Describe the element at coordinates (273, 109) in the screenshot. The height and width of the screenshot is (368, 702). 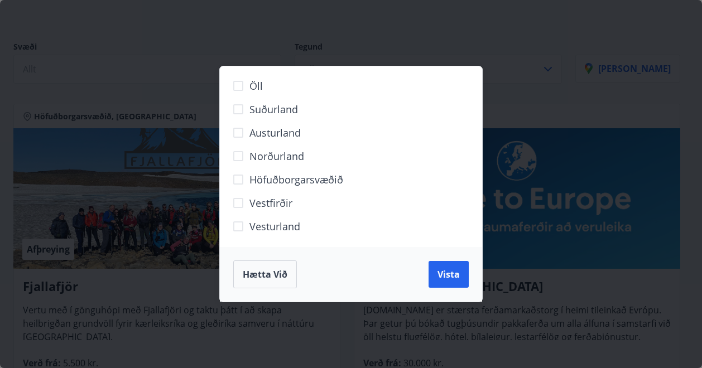
I see `span: Suðurland` at that location.